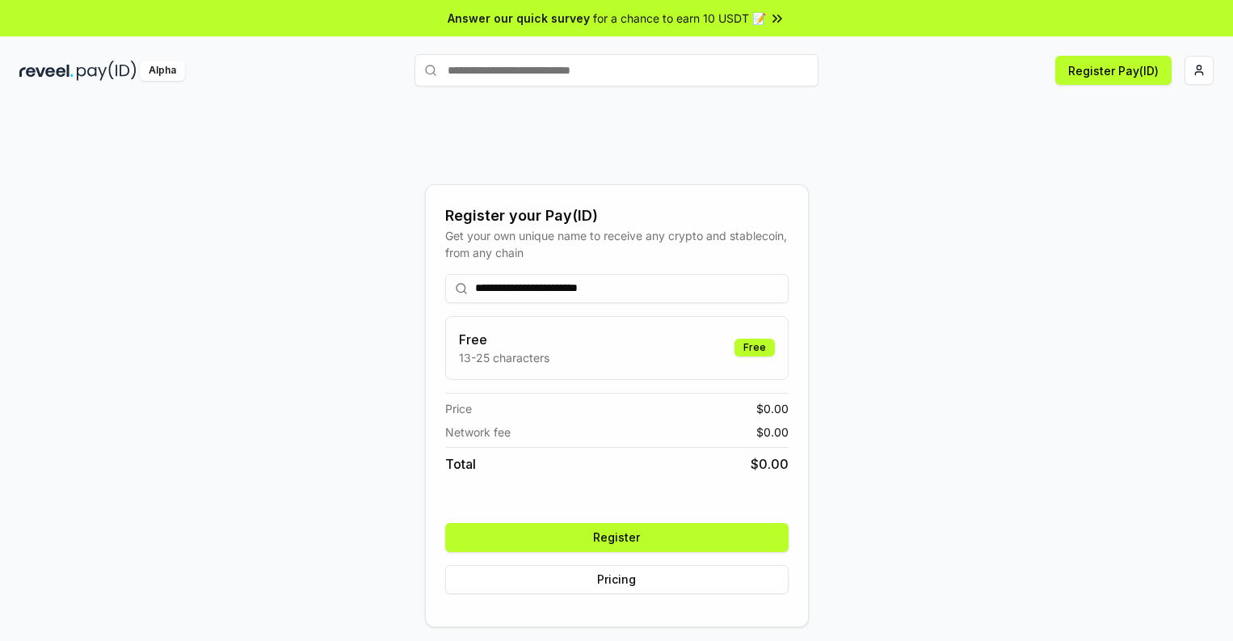  What do you see at coordinates (461, 464) in the screenshot?
I see `span: Total` at bounding box center [461, 464].